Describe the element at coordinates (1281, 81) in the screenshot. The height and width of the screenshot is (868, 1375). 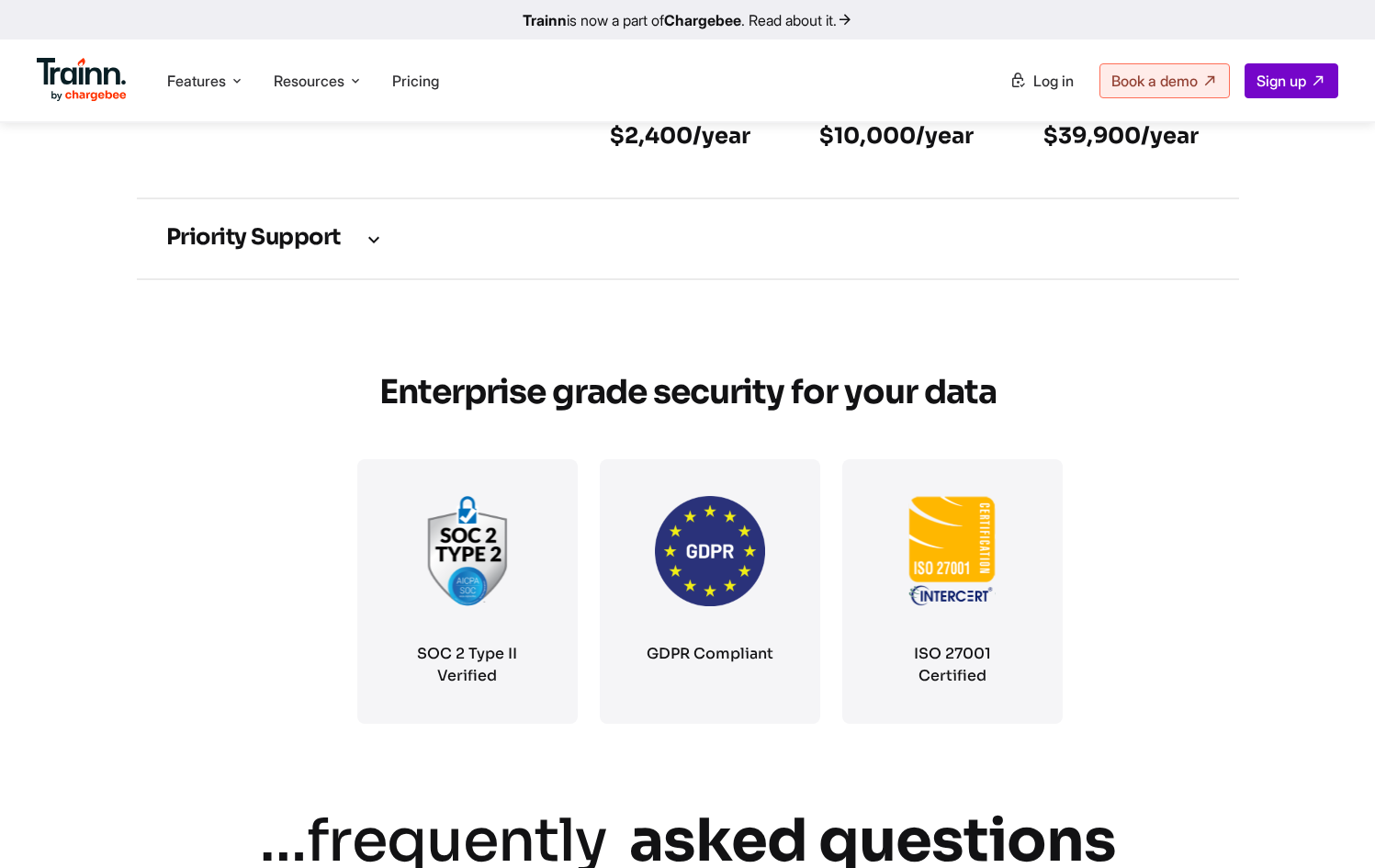
I see `span: Sign up` at that location.